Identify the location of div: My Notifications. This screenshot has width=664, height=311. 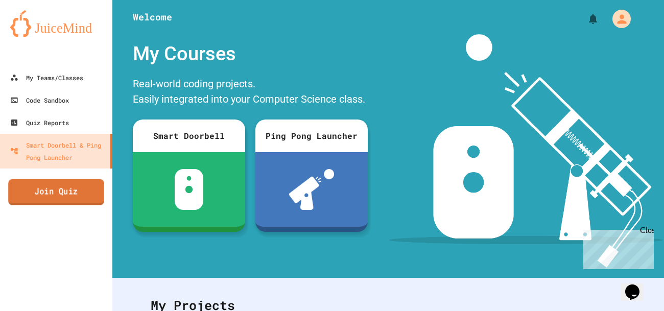
(585, 19).